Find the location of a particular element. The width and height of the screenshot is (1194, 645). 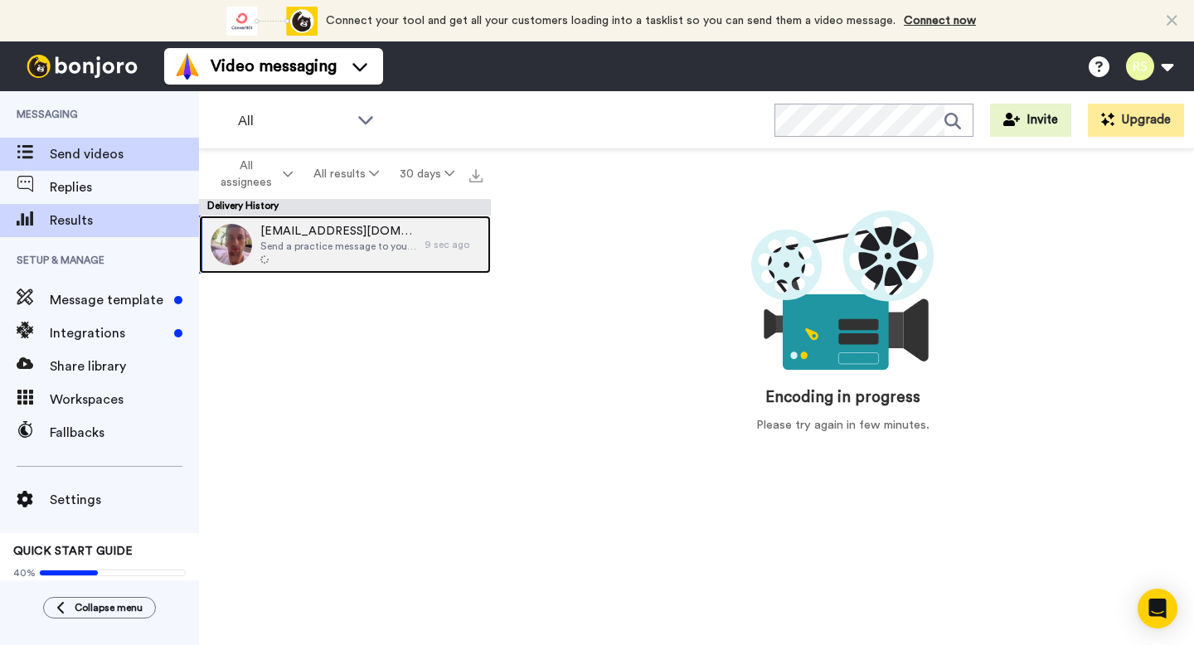

div: Encoding in progress is located at coordinates (843, 397).